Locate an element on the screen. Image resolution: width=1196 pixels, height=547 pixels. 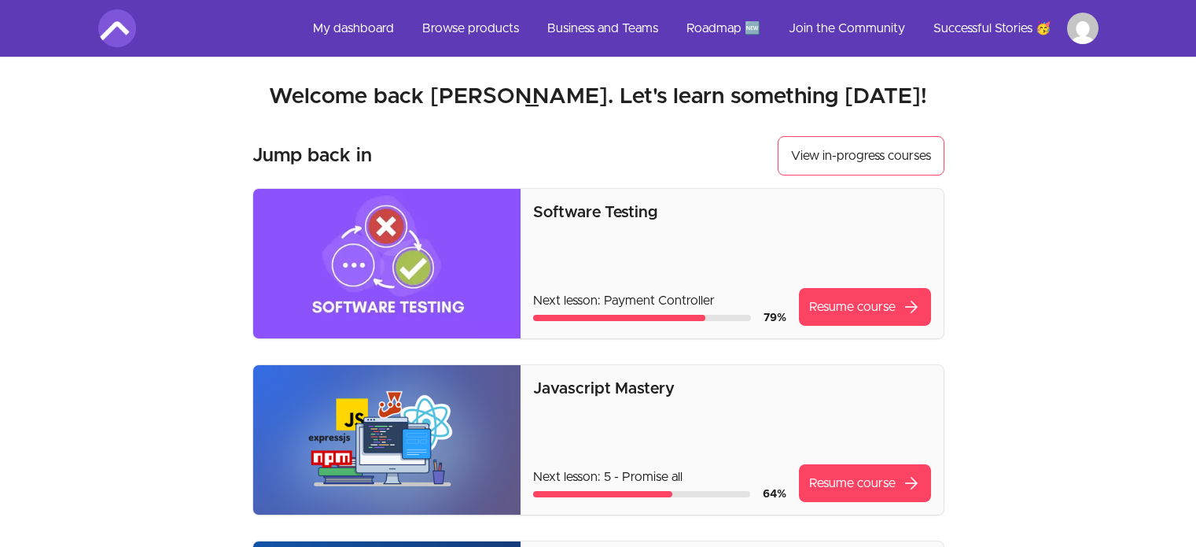
a: Successful Stories 🥳 is located at coordinates (993, 28).